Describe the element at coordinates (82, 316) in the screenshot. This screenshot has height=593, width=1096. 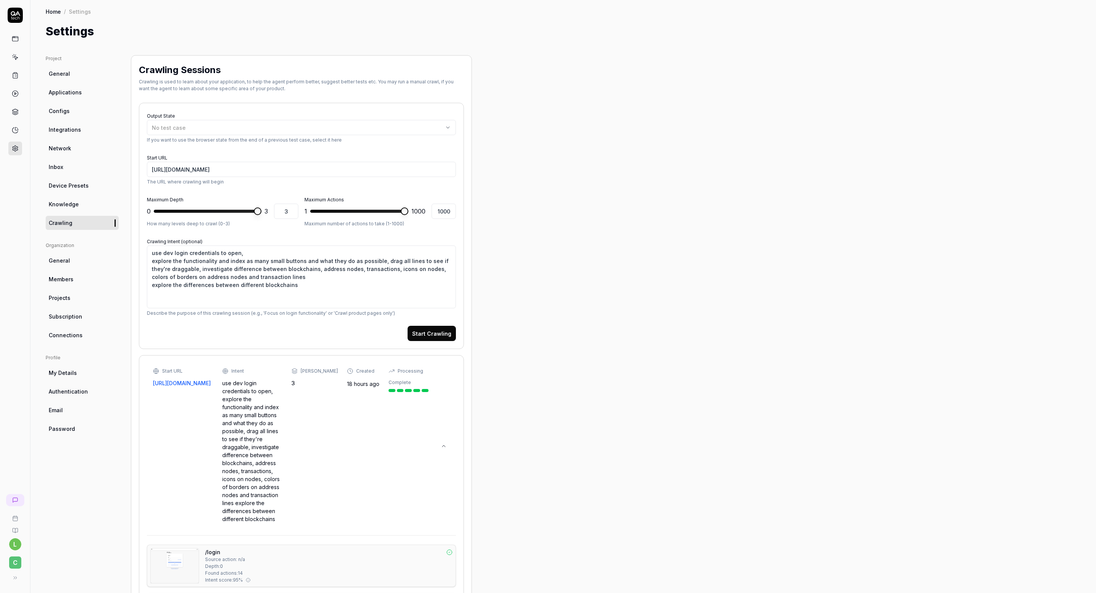
I see `a: Subscription` at that location.